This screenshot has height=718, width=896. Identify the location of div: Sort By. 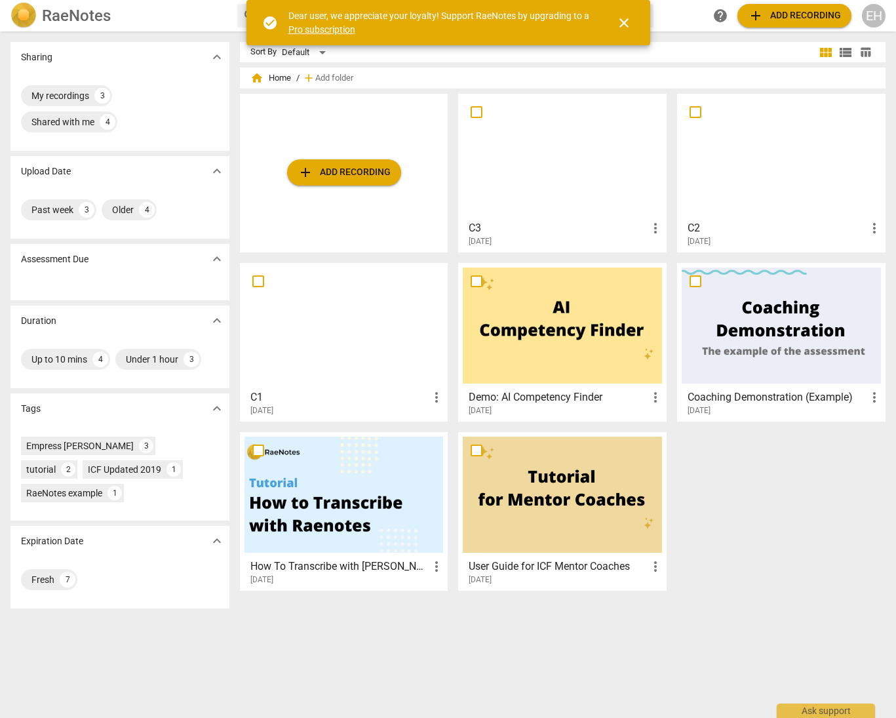
(264, 52).